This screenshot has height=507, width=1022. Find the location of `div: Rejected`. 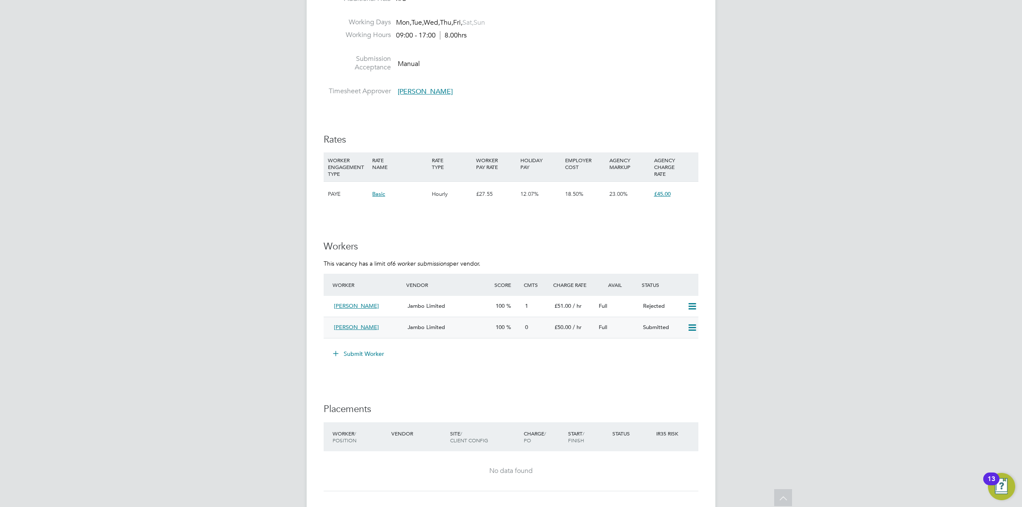

div: Rejected is located at coordinates (662, 306).